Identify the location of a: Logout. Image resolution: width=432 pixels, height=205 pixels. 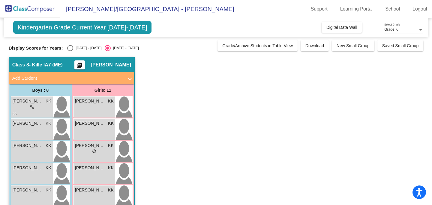
(420, 9).